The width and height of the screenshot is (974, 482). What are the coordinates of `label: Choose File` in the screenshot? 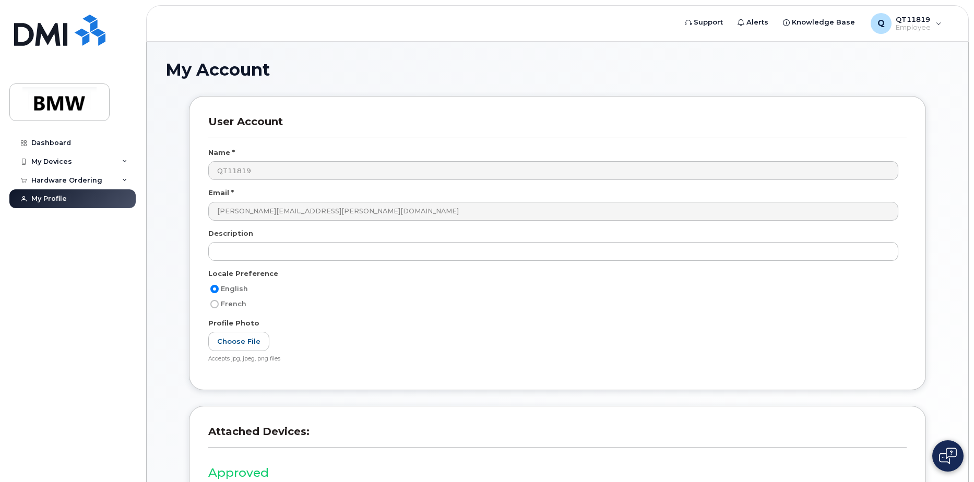 It's located at (238, 341).